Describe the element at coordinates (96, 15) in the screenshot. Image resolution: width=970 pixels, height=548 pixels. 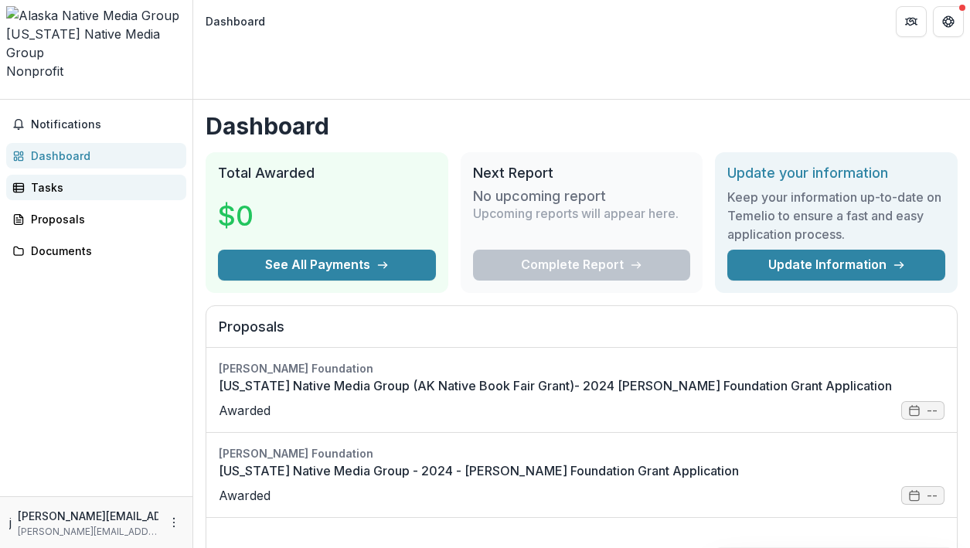
I see `img: Alaska Native Media Group` at that location.